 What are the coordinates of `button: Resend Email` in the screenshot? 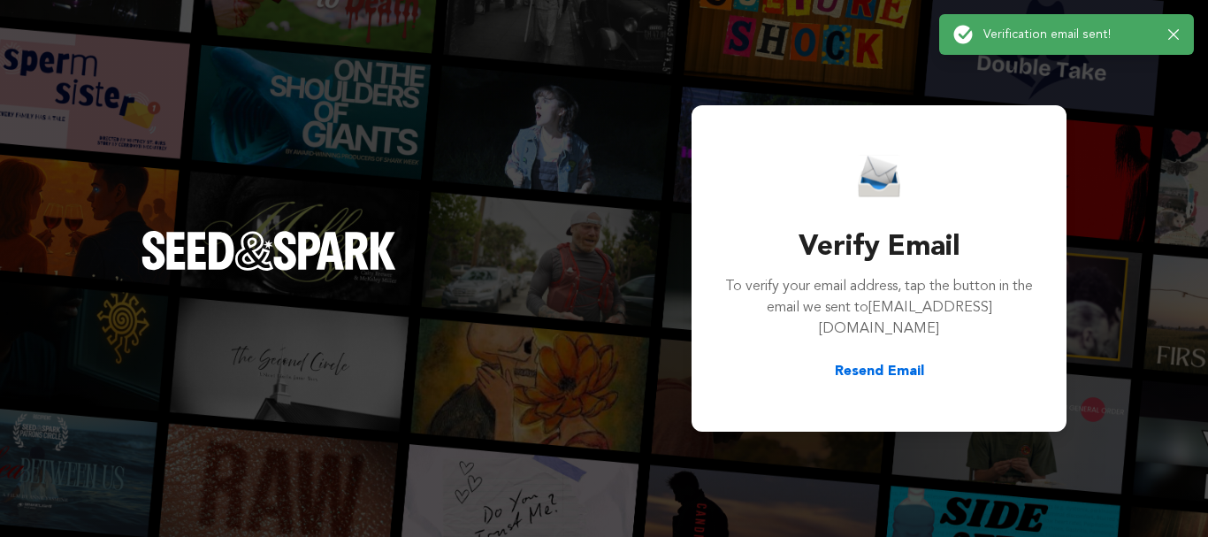 It's located at (879, 371).